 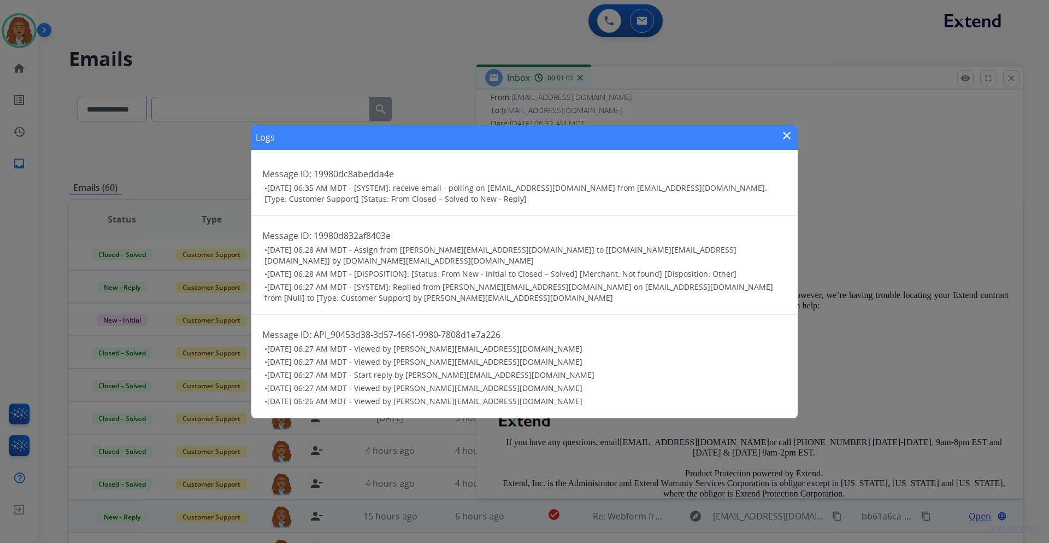 What do you see at coordinates (354, 174) in the screenshot?
I see `span: 19980dc8abedda4e` at bounding box center [354, 174].